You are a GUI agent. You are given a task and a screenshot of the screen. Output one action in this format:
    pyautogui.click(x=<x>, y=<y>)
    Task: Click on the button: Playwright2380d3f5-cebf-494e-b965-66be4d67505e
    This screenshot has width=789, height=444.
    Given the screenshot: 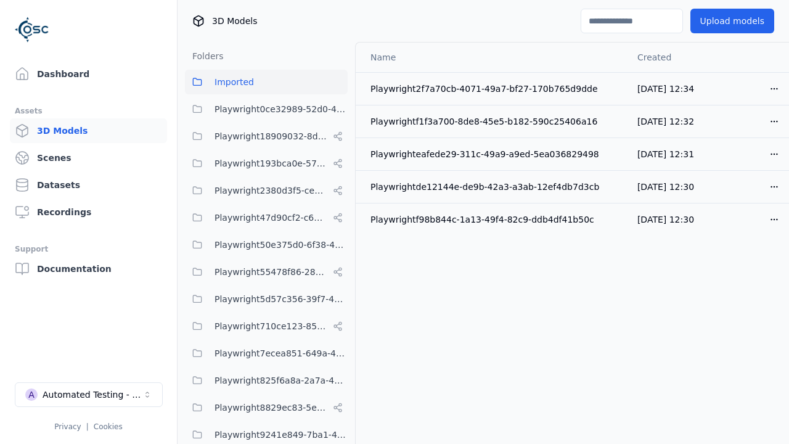 What is the action you would take?
    pyautogui.click(x=266, y=190)
    